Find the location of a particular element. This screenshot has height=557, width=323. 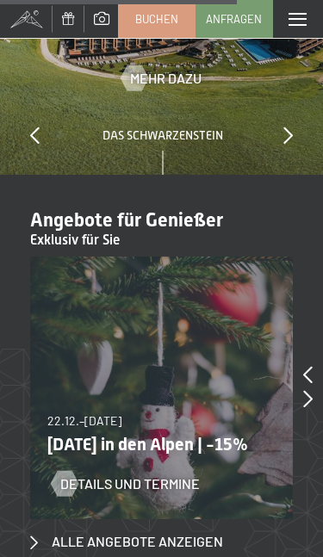

span: Mehr dazu is located at coordinates (165, 78).